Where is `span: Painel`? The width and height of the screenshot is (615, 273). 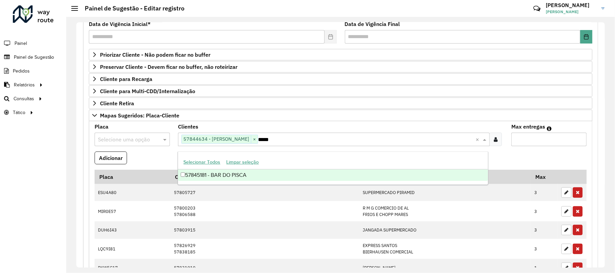 span: Painel is located at coordinates (21, 43).